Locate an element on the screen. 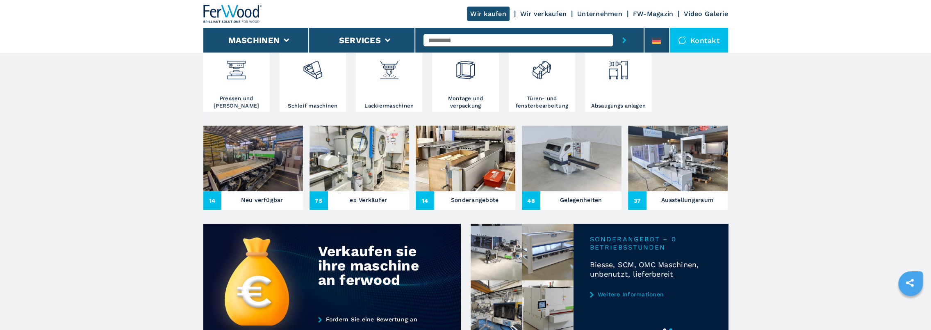 This screenshot has width=931, height=330. h3: Sonderangebote is located at coordinates (475, 200).